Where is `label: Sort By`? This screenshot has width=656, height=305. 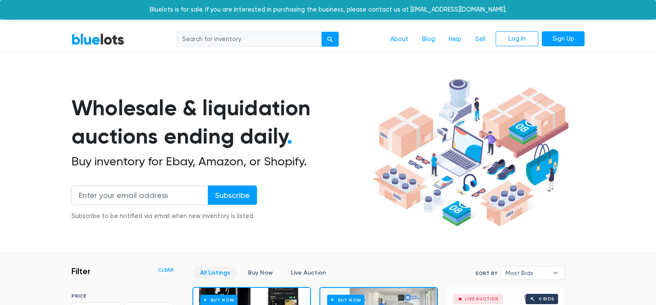 label: Sort By is located at coordinates (486, 273).